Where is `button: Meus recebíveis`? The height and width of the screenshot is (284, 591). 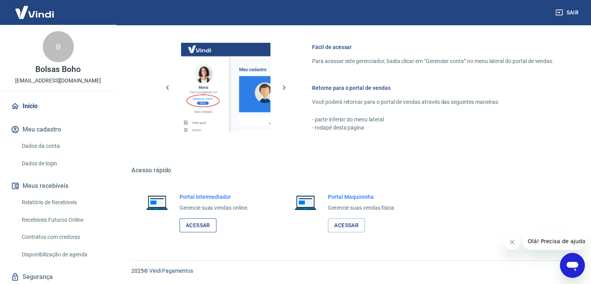 button: Meus recebíveis is located at coordinates (58, 186).